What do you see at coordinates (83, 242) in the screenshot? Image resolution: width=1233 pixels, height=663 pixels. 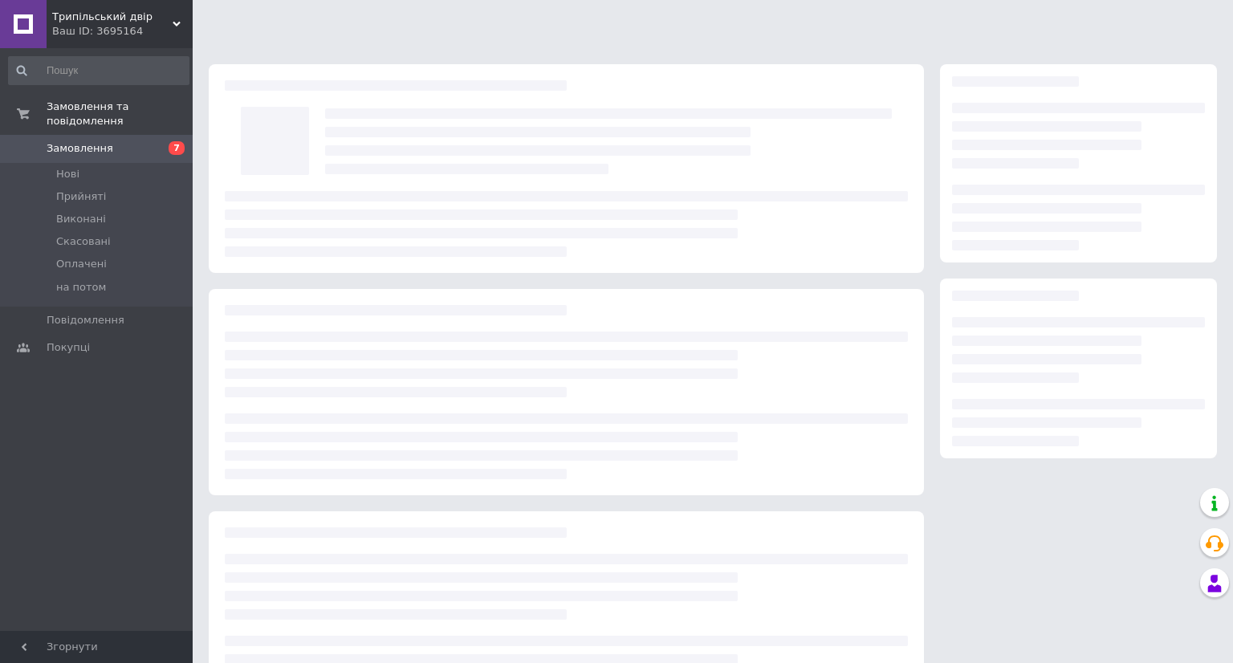 I see `span: Скасовані` at bounding box center [83, 242].